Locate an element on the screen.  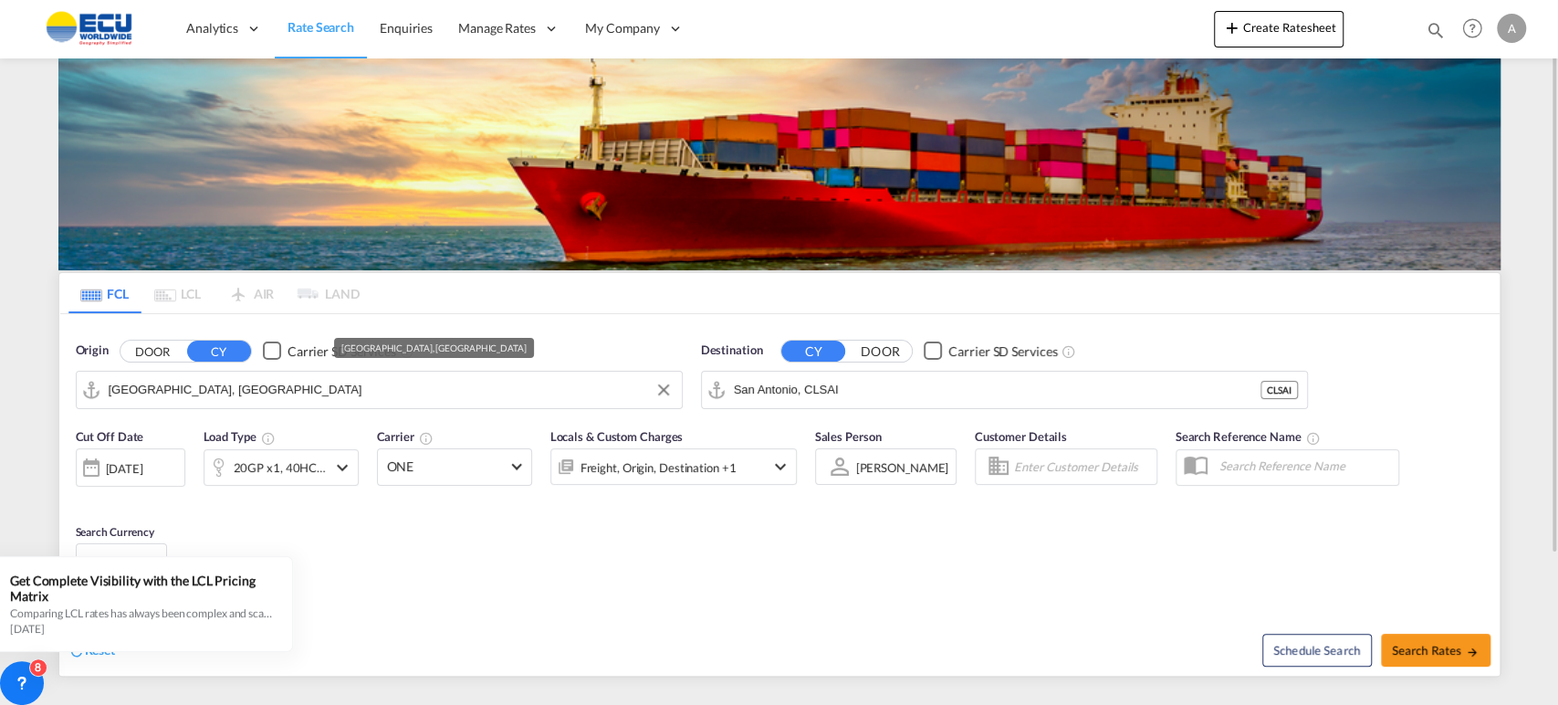
md-datepicker: Select is located at coordinates (82, 496).